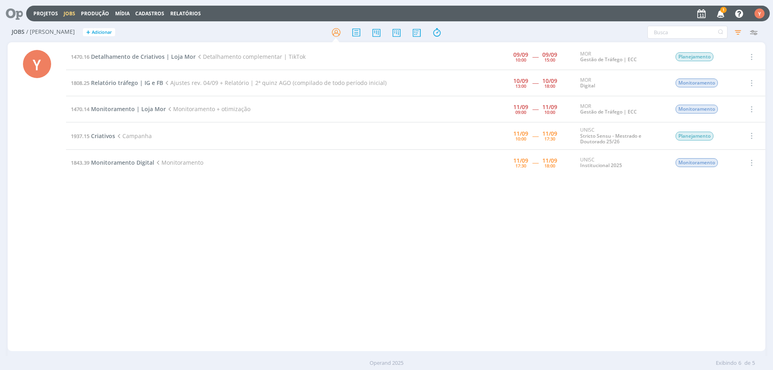 This screenshot has height=370, width=773. Describe the element at coordinates (208, 109) in the screenshot. I see `span: Monitoramento + otimização` at that location.